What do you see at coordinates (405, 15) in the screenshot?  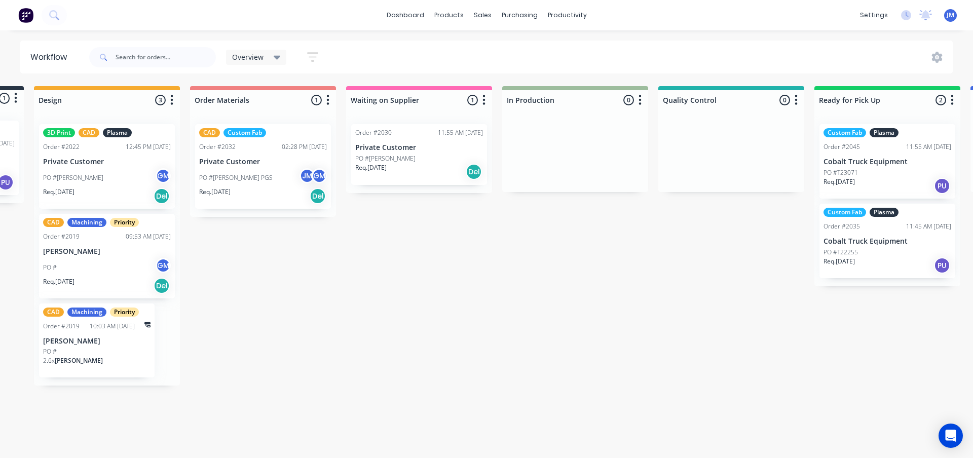 I see `a: dashboard` at bounding box center [405, 15].